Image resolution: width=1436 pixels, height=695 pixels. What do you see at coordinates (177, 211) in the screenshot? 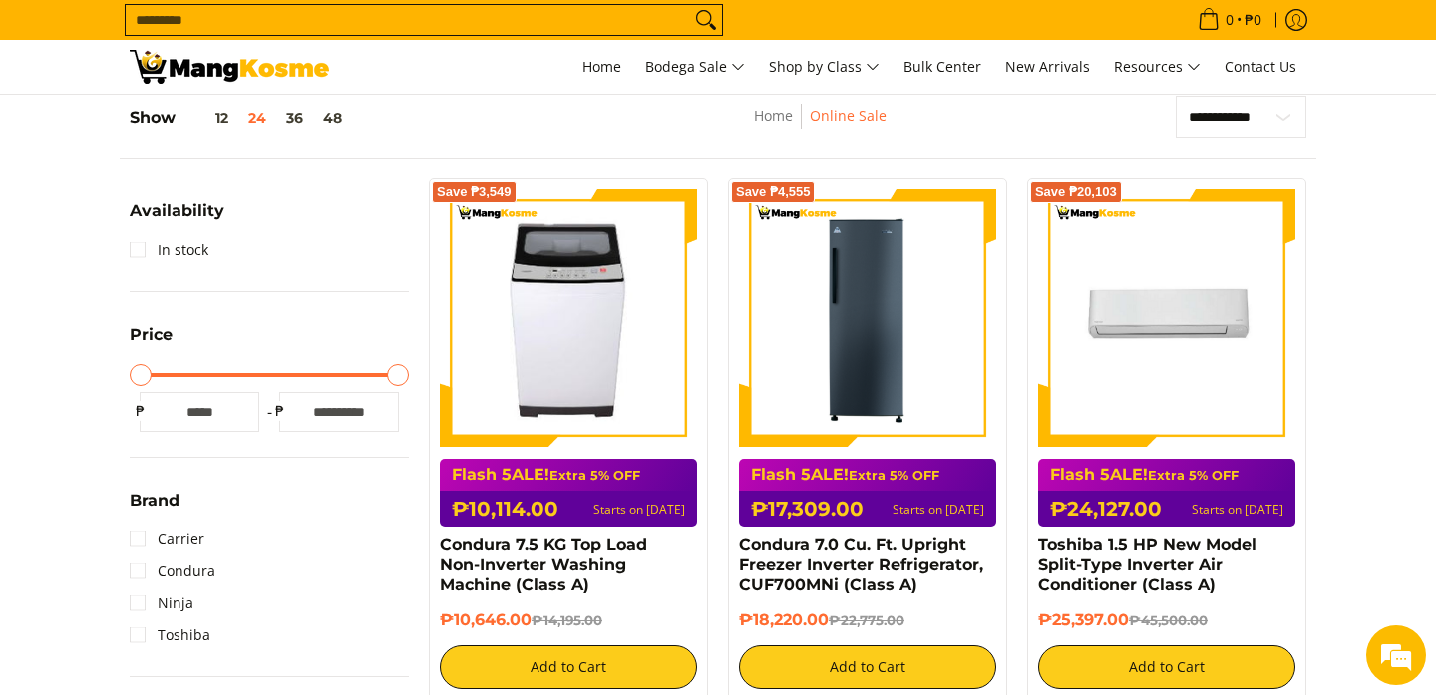
I see `span: Availability` at bounding box center [177, 211].